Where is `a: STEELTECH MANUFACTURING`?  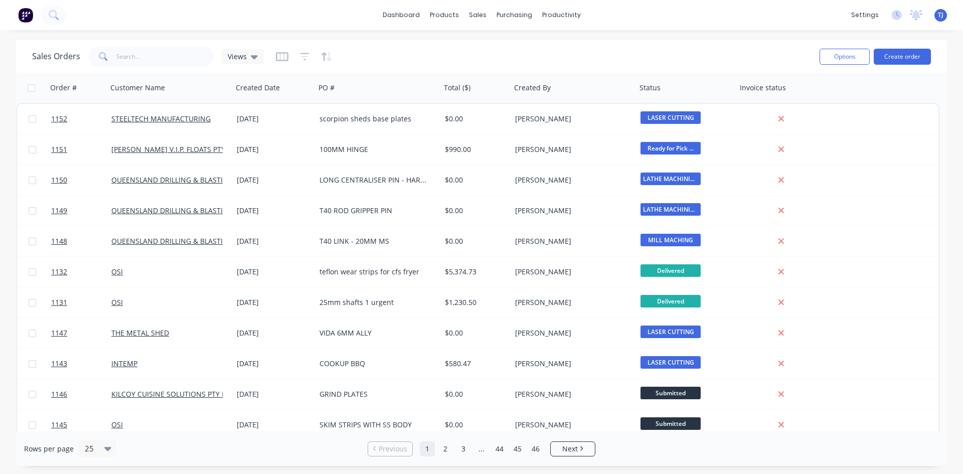
a: STEELTECH MANUFACTURING is located at coordinates (161, 118).